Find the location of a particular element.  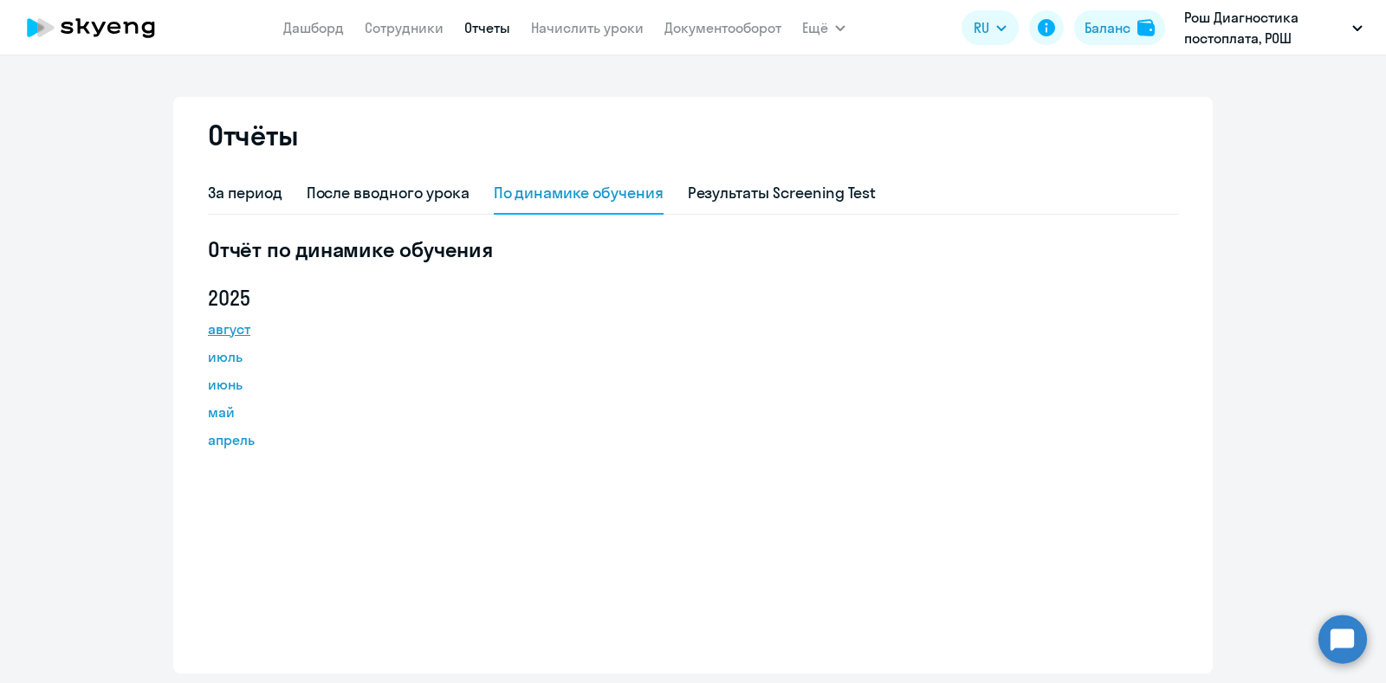

h5: Отчёт по динамике обучения is located at coordinates (693, 249).